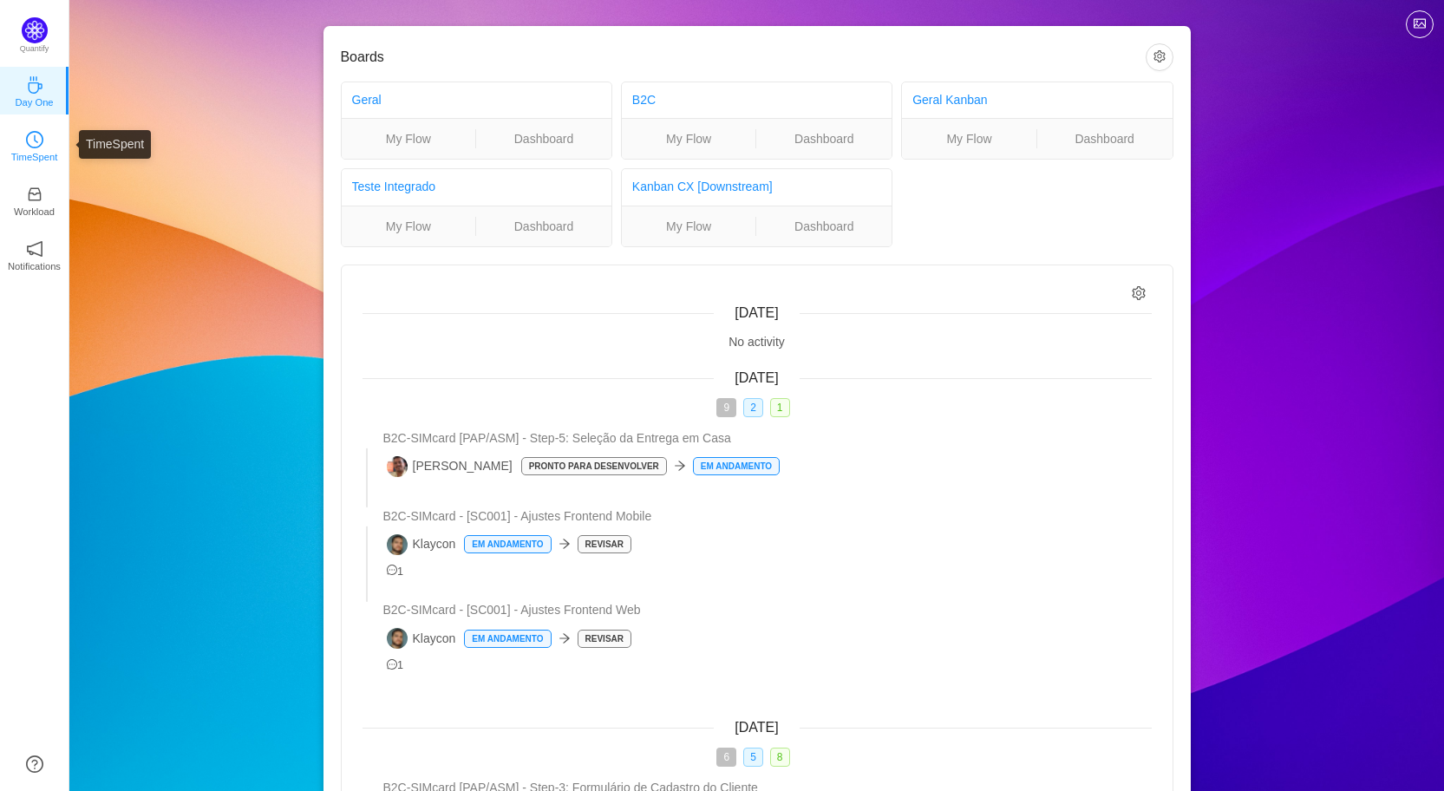 The image size is (1444, 791). Describe the element at coordinates (35, 249) in the screenshot. I see `i: icon: notification` at that location.